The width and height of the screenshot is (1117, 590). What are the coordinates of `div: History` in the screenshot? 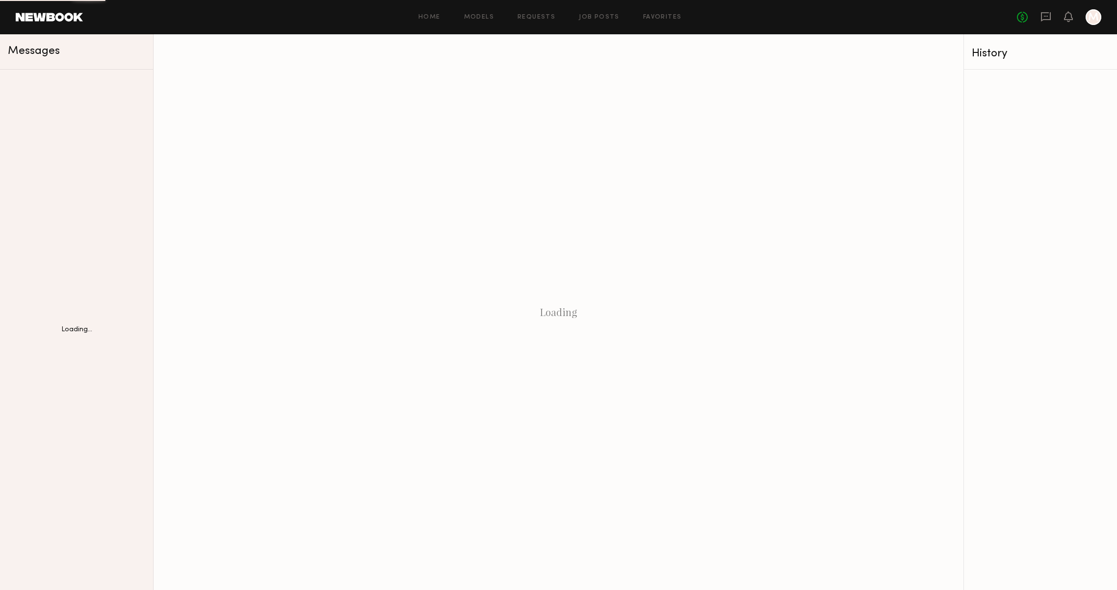 It's located at (1040, 53).